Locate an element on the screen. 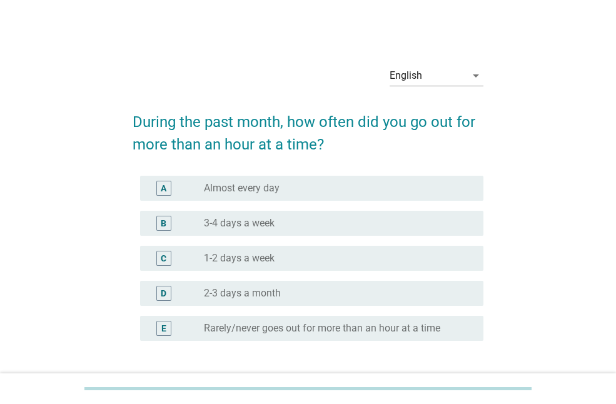 The width and height of the screenshot is (616, 404). div: A is located at coordinates (163, 188).